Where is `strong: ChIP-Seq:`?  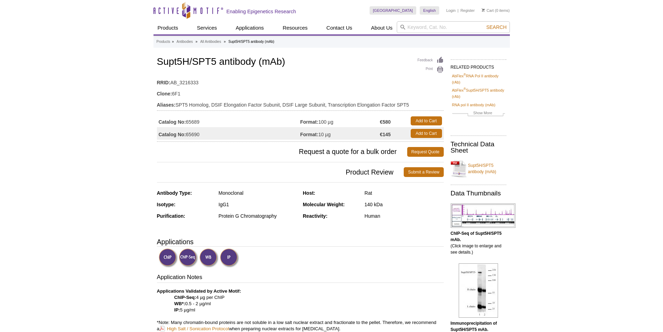
strong: ChIP-Seq: is located at coordinates (185, 297).